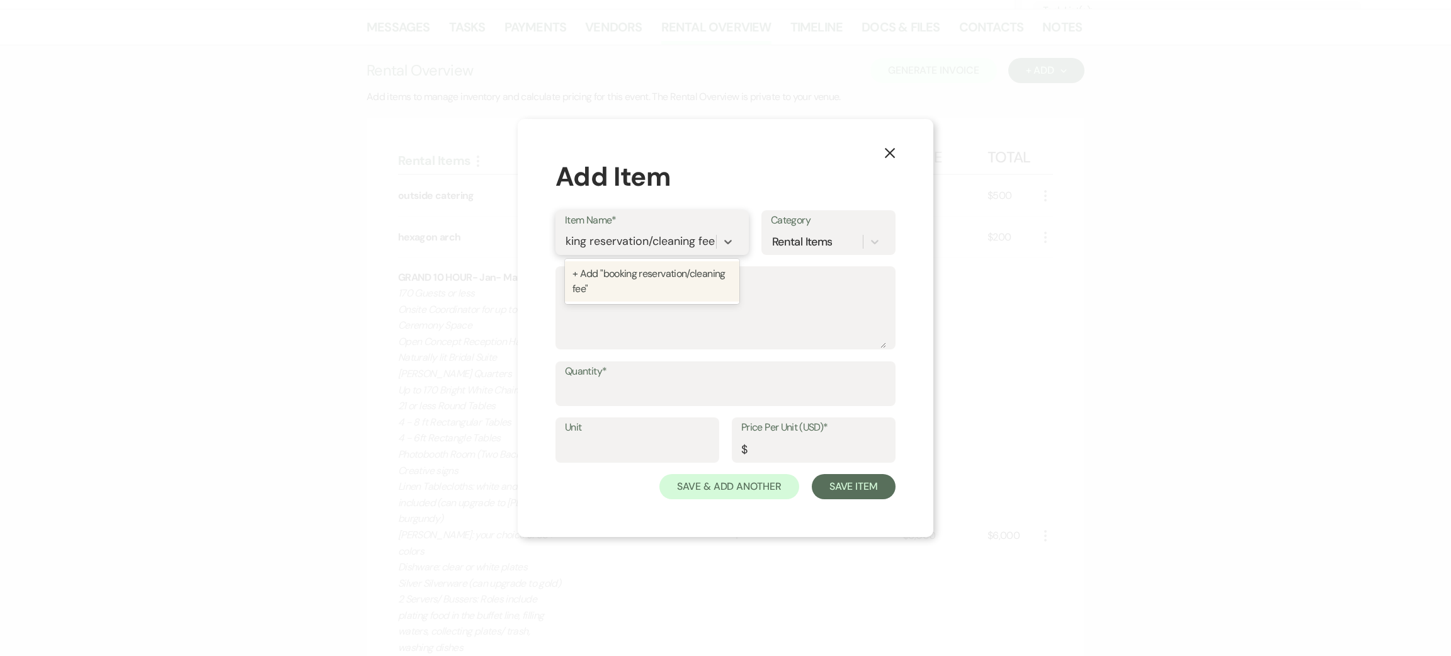 Image resolution: width=1451 pixels, height=656 pixels. Describe the element at coordinates (652, 281) in the screenshot. I see `div: + Add "booking reservation/cleaning fee"` at that location.